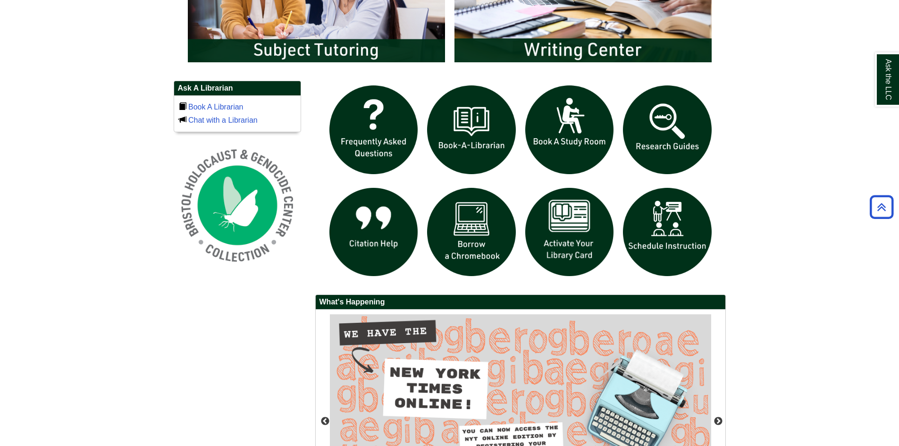 This screenshot has width=899, height=446. What do you see at coordinates (719, 422) in the screenshot?
I see `button: Next` at bounding box center [719, 422].